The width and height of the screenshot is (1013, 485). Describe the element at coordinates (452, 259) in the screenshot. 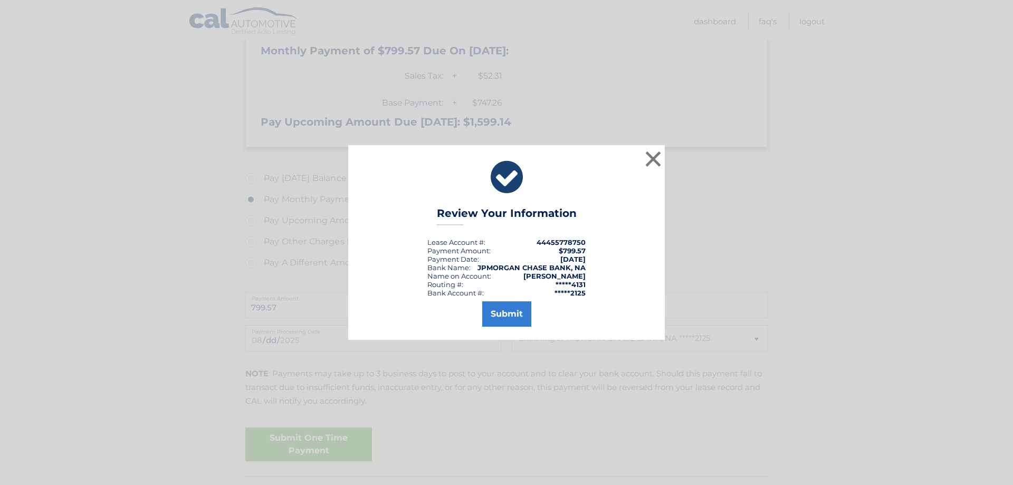

I see `span: Payment Date` at that location.